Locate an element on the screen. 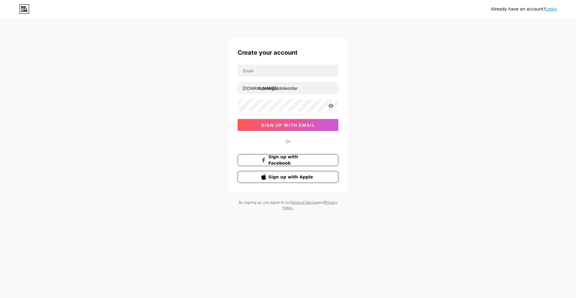 This screenshot has width=576, height=298. button: Sign up with Apple is located at coordinates (288, 177).